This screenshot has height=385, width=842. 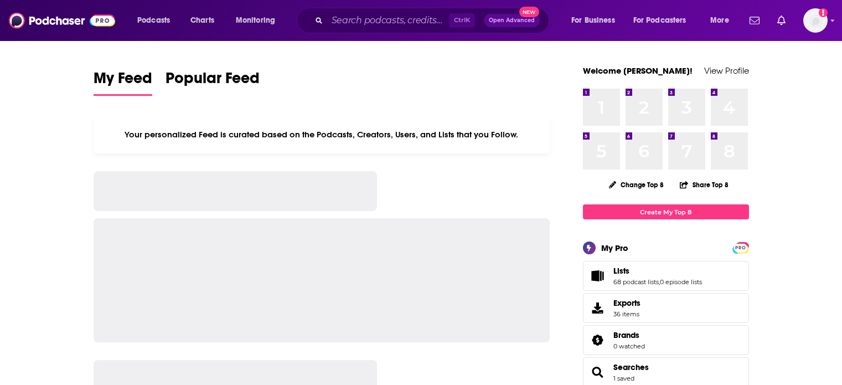 What do you see at coordinates (213, 82) in the screenshot?
I see `a: Popular Feed` at bounding box center [213, 82].